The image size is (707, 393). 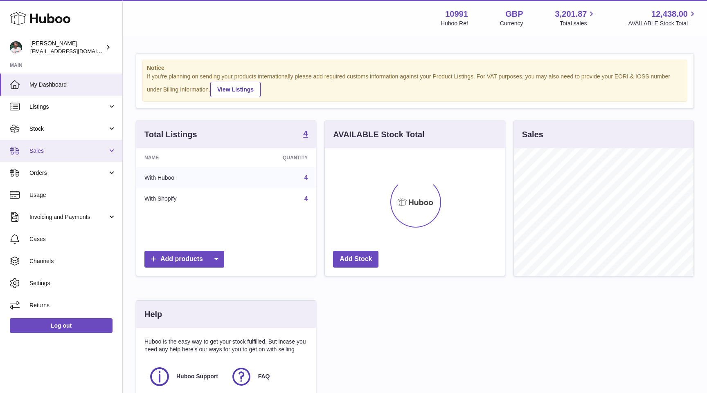 I want to click on strong: GBP, so click(x=514, y=14).